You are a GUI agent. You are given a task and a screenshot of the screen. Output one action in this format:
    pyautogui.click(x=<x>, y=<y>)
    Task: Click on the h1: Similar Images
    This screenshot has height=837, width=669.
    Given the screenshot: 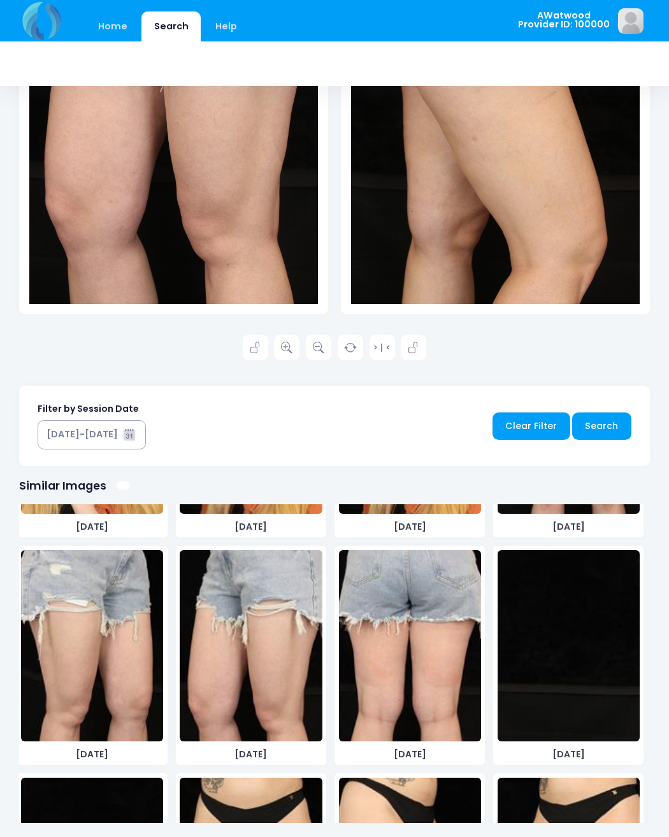 What is the action you would take?
    pyautogui.click(x=62, y=485)
    